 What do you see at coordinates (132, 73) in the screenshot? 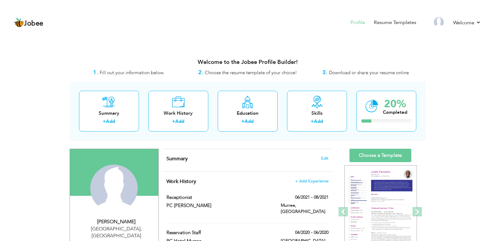
I see `span: Fill out your information below.` at bounding box center [132, 73].